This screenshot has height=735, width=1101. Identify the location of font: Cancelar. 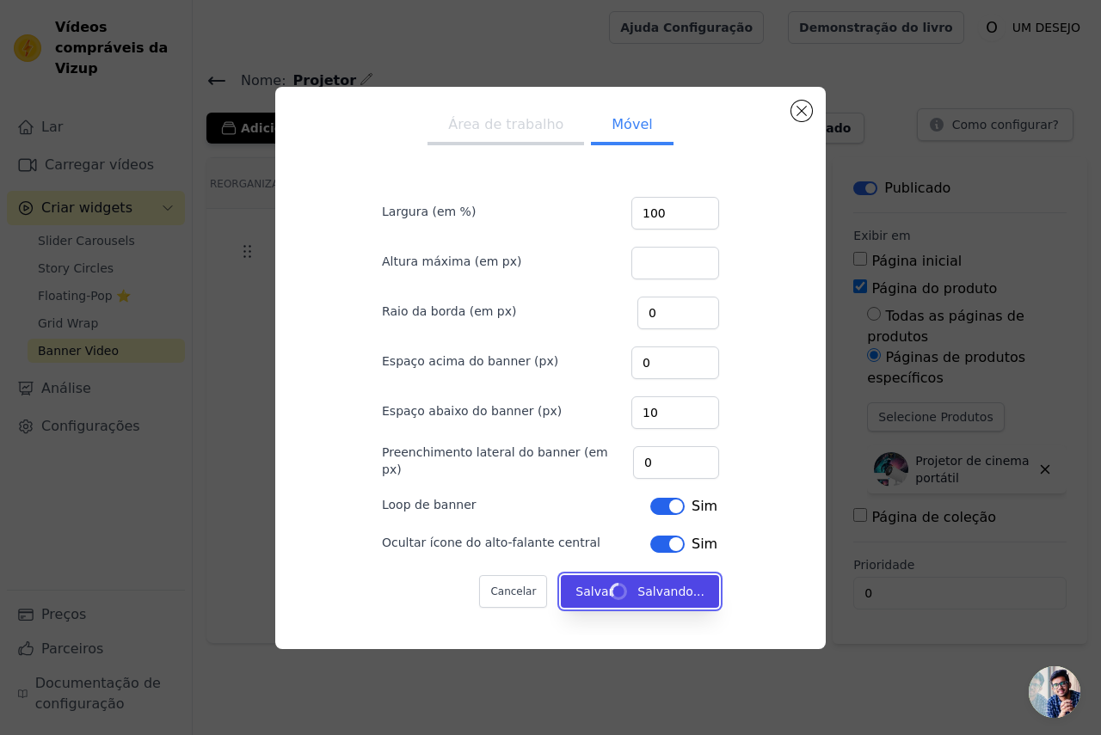
(513, 592).